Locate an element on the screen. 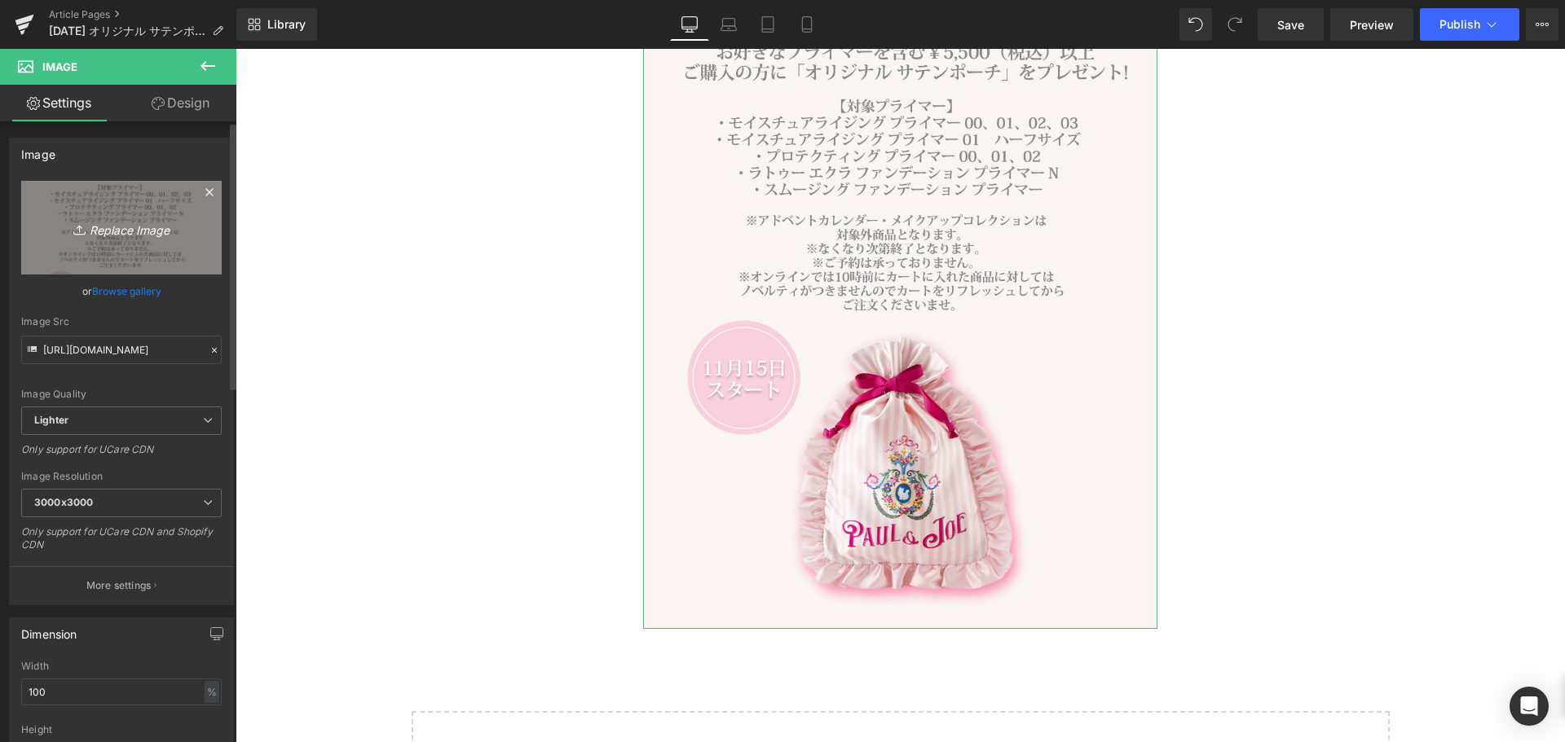 This screenshot has width=1565, height=742. div: Open Intercom Messenger is located at coordinates (1529, 707).